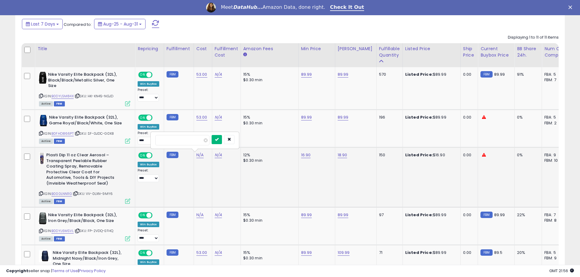 Image resolution: width=580 pixels, height=277 pixels. Describe the element at coordinates (92, 194) in the screenshot. I see `span: | SKU: VV-0LXN-9MY6` at that location.